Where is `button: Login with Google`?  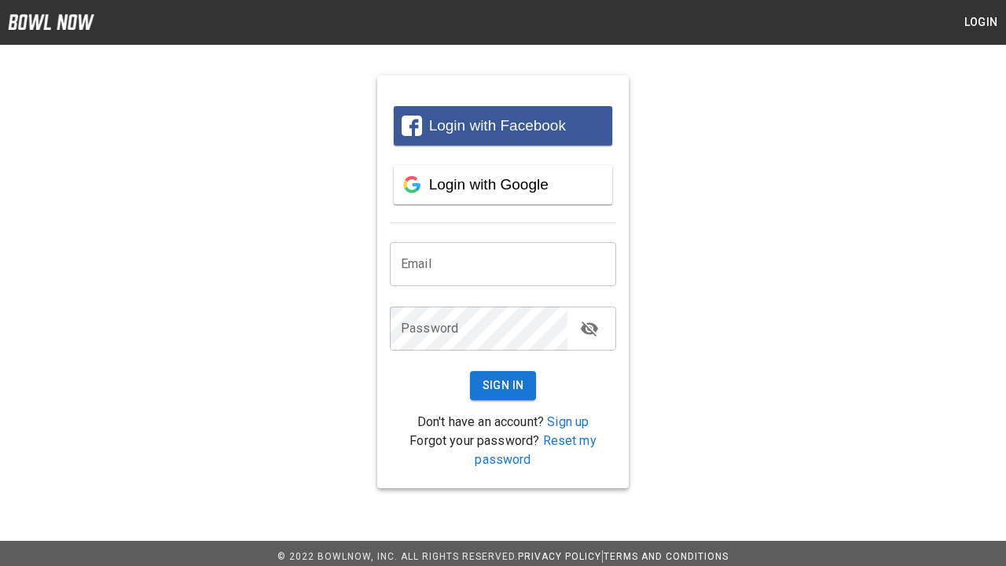 button: Login with Google is located at coordinates (503, 185).